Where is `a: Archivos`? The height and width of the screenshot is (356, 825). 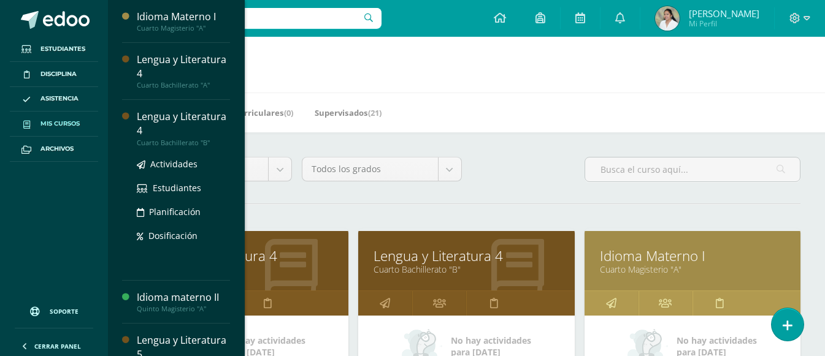
a: Archivos is located at coordinates (54, 149).